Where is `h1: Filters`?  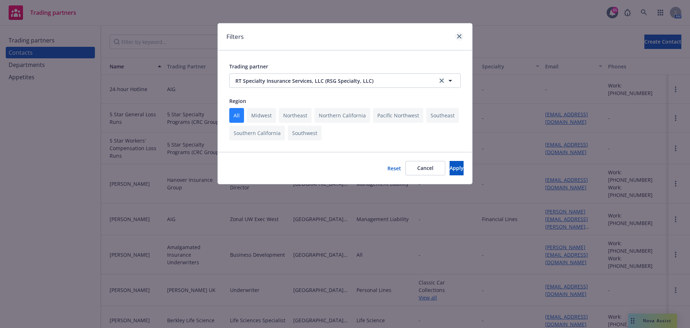
h1: Filters is located at coordinates (235, 37).